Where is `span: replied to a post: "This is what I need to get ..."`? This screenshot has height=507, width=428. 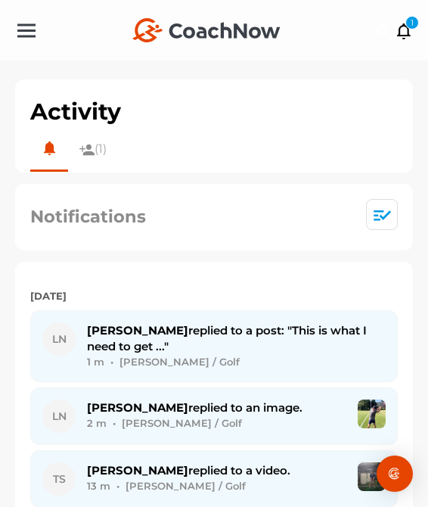 span: replied to a post: "This is what I need to get ..." is located at coordinates (227, 338).